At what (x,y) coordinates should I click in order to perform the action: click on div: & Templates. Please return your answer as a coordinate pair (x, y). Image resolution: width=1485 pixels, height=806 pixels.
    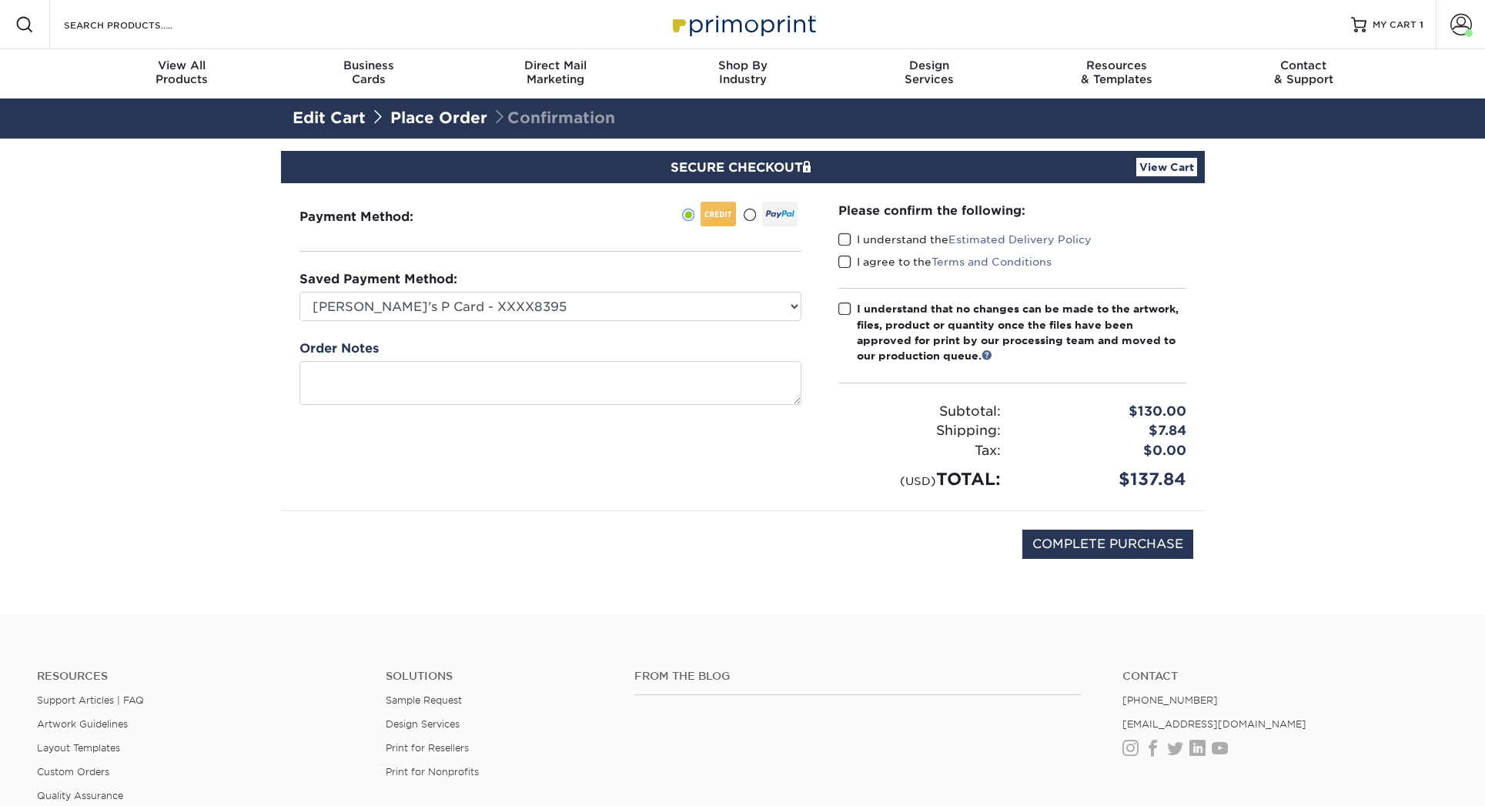
    Looking at the image, I should click on (1116, 72).